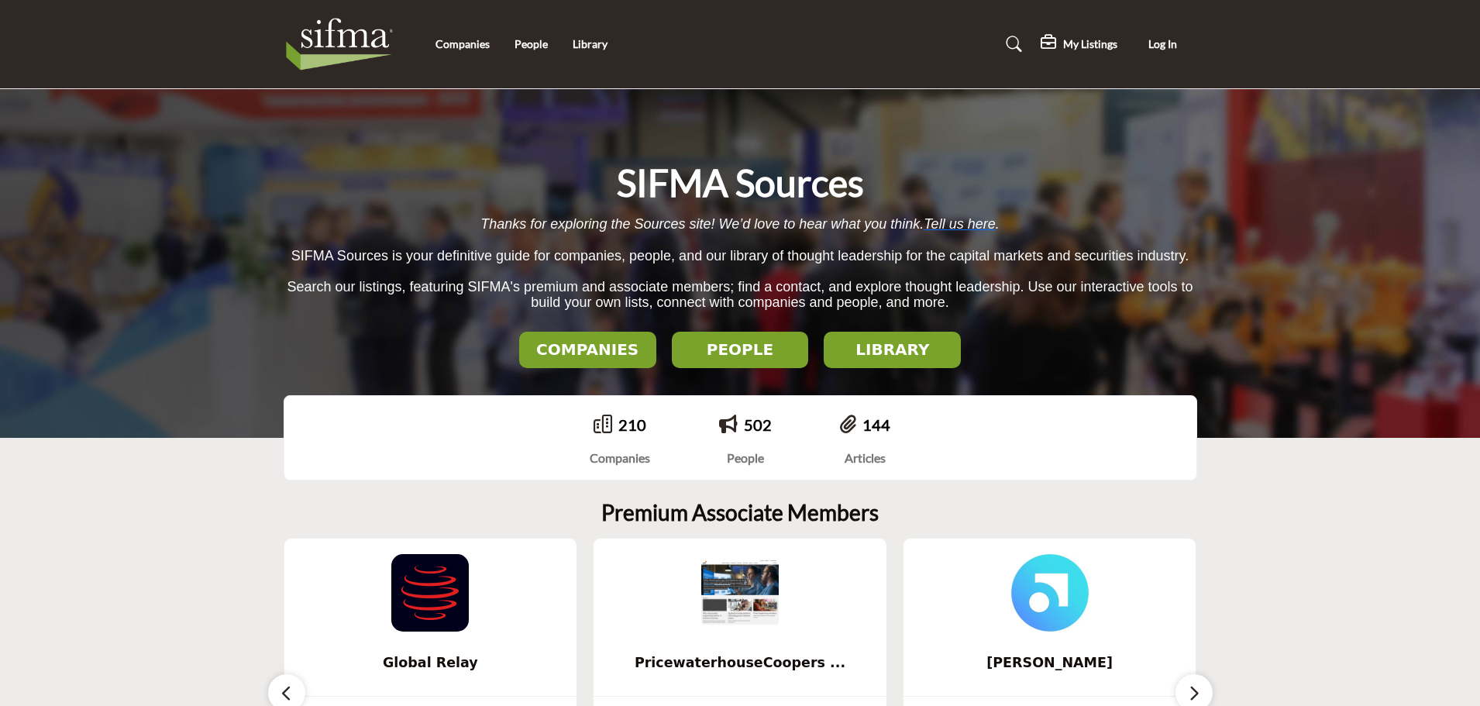 The image size is (1480, 706). Describe the element at coordinates (1011, 44) in the screenshot. I see `a: Search` at that location.